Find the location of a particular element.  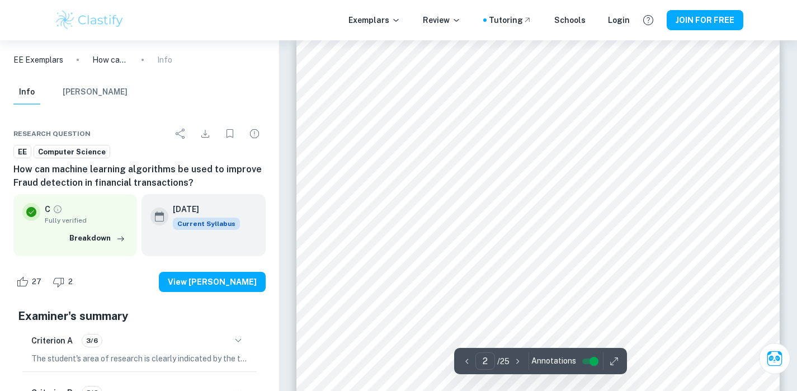

div: Report issue is located at coordinates (254, 134).